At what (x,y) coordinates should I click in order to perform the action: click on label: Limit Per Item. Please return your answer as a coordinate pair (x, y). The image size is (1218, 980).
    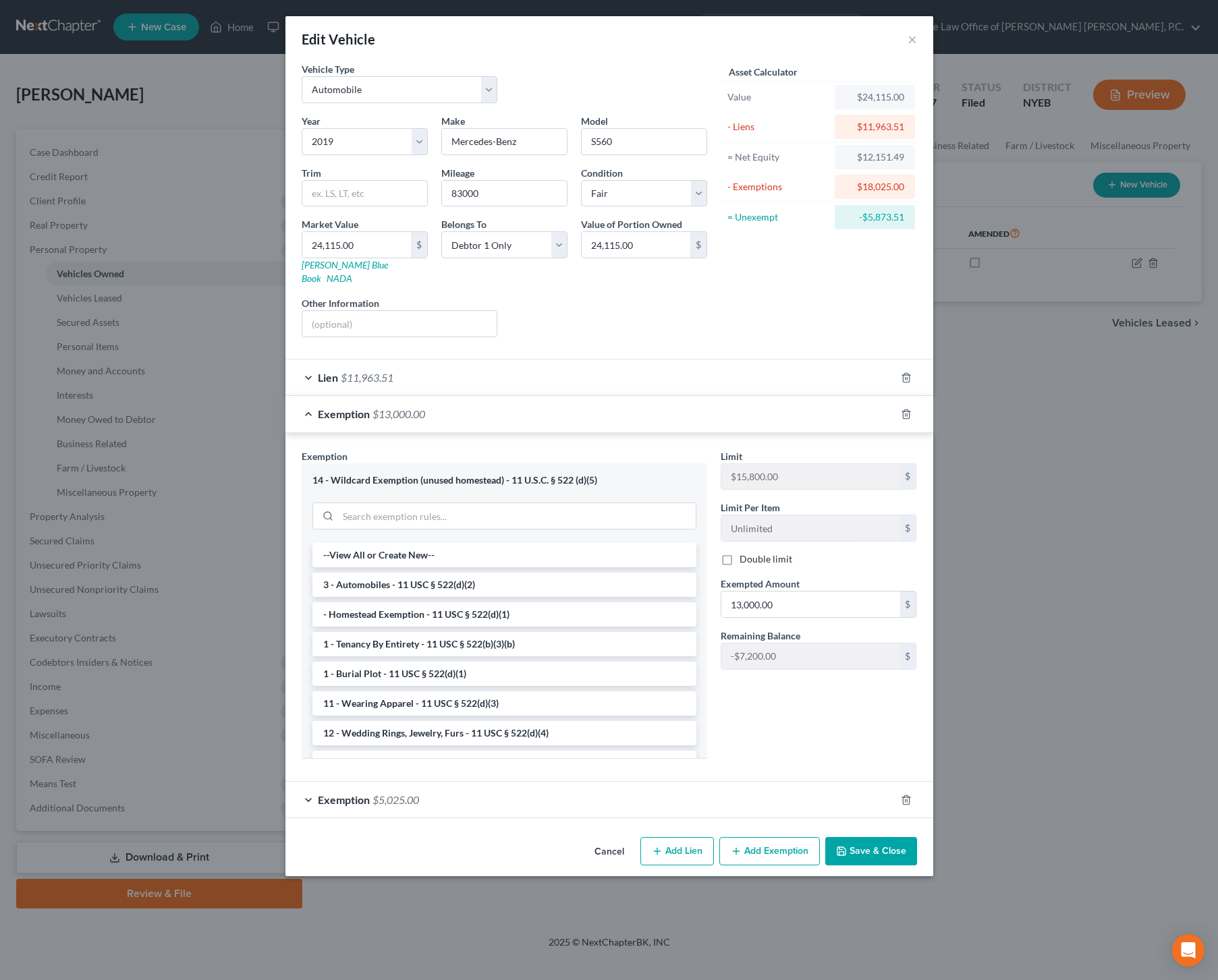
    Looking at the image, I should click on (750, 507).